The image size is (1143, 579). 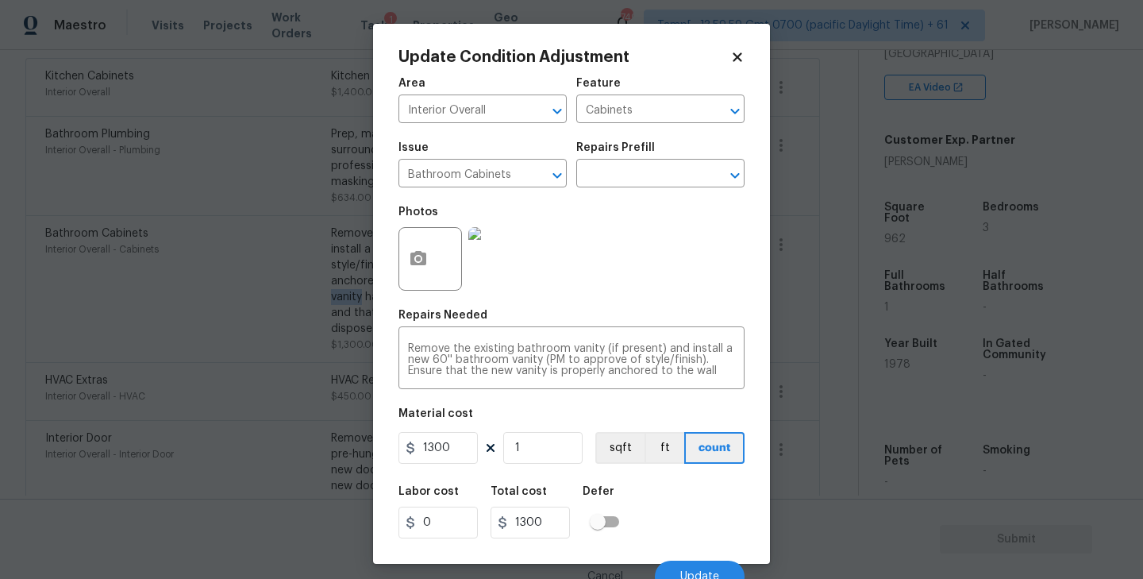 I want to click on h5: Defer, so click(x=598, y=491).